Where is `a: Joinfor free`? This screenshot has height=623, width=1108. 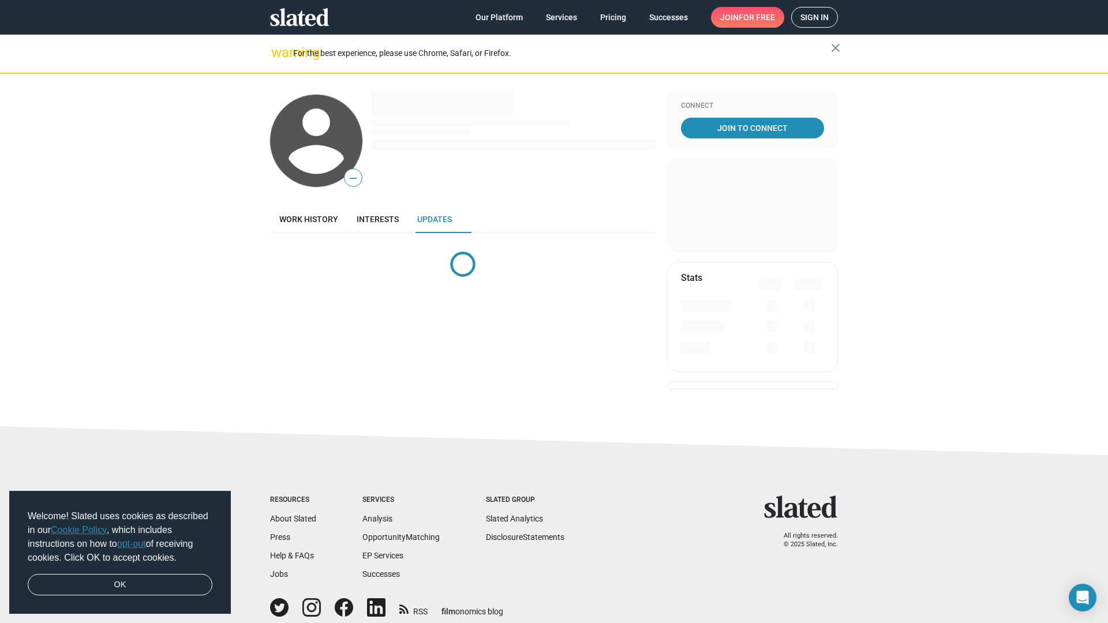
a: Joinfor free is located at coordinates (747, 17).